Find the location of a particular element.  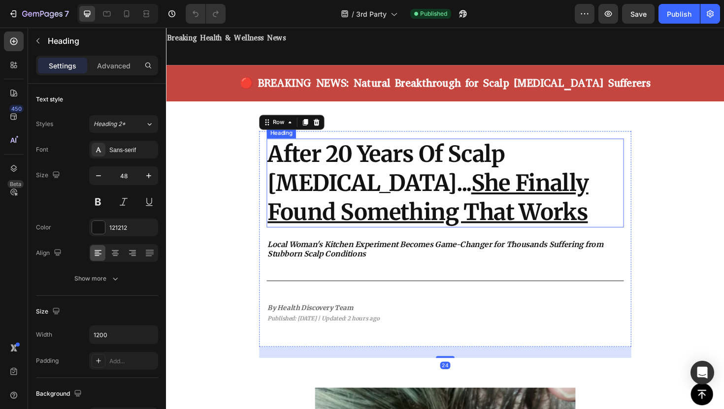

button: Save is located at coordinates (638, 14).